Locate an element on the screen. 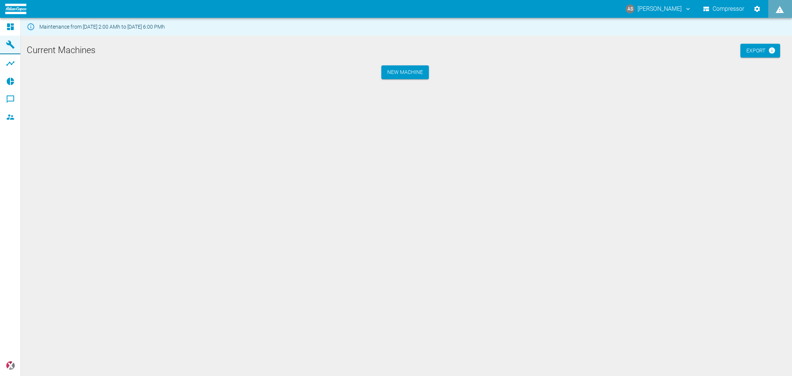 This screenshot has height=376, width=792. img: logo is located at coordinates (16, 9).